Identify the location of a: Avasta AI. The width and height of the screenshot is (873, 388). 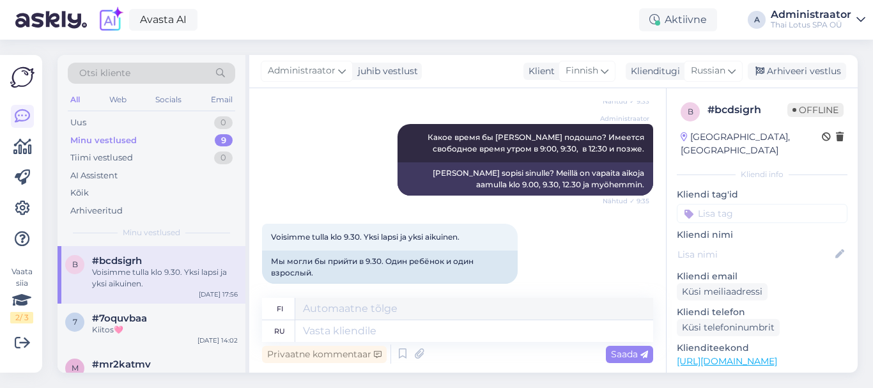
(163, 20).